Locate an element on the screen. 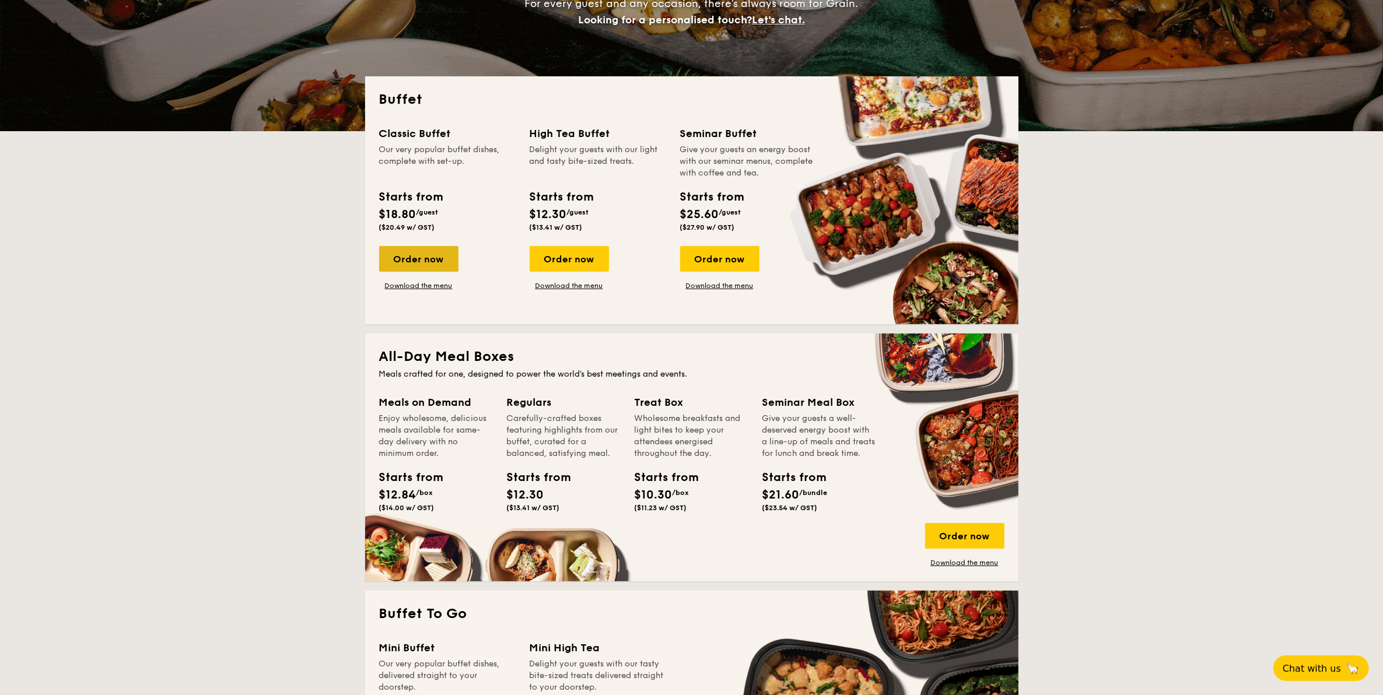  span: ($20.49 w/ GST) is located at coordinates (407, 227).